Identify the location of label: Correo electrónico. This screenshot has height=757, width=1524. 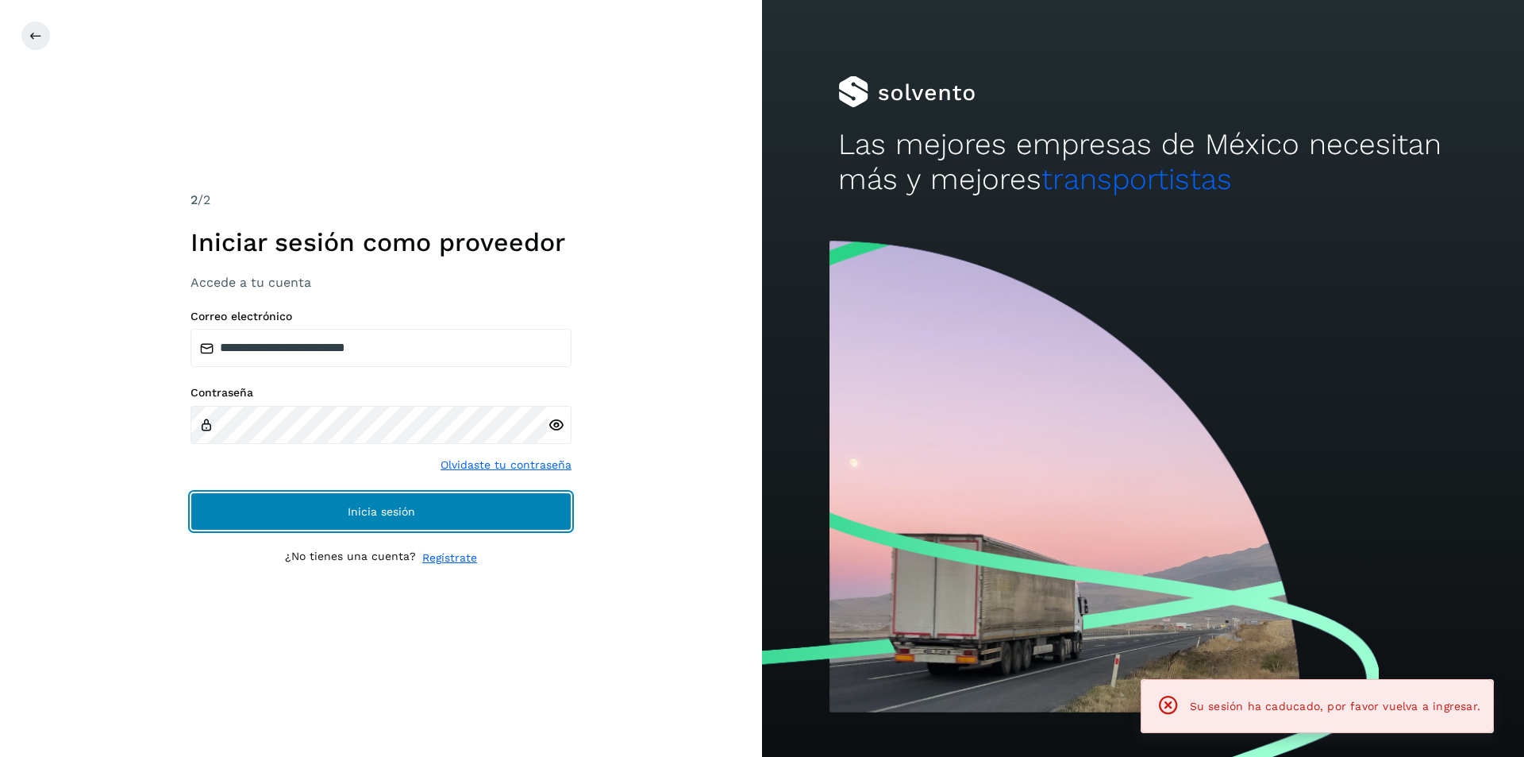
(381, 316).